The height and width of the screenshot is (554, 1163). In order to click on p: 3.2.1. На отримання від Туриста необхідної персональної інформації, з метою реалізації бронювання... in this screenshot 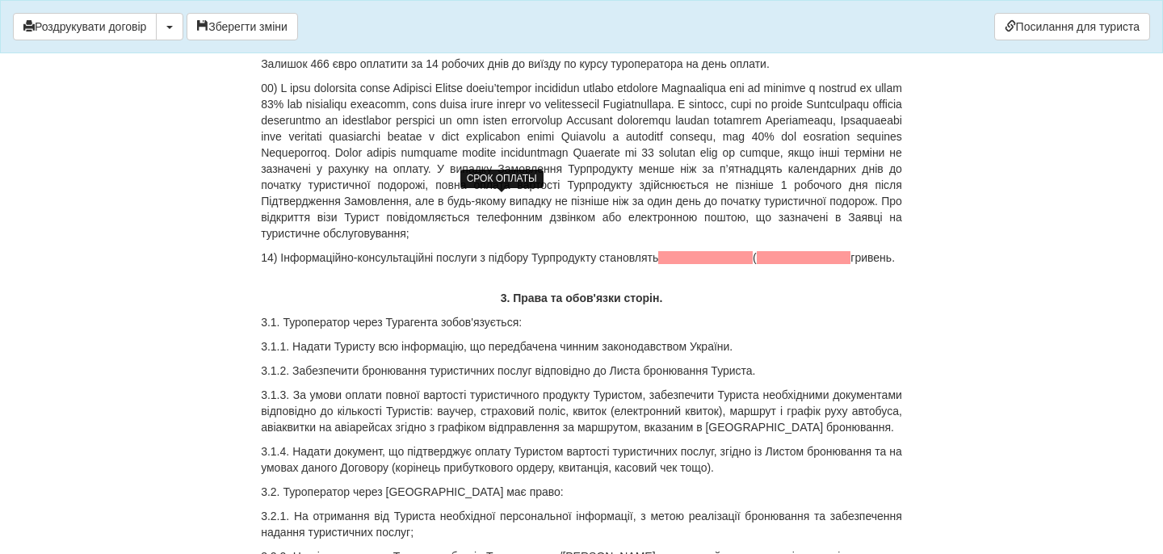, I will do `click(582, 524)`.